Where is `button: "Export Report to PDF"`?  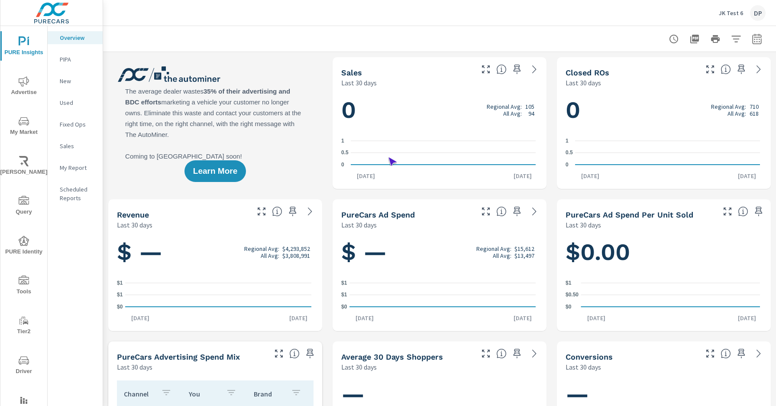 button: "Export Report to PDF" is located at coordinates (694, 39).